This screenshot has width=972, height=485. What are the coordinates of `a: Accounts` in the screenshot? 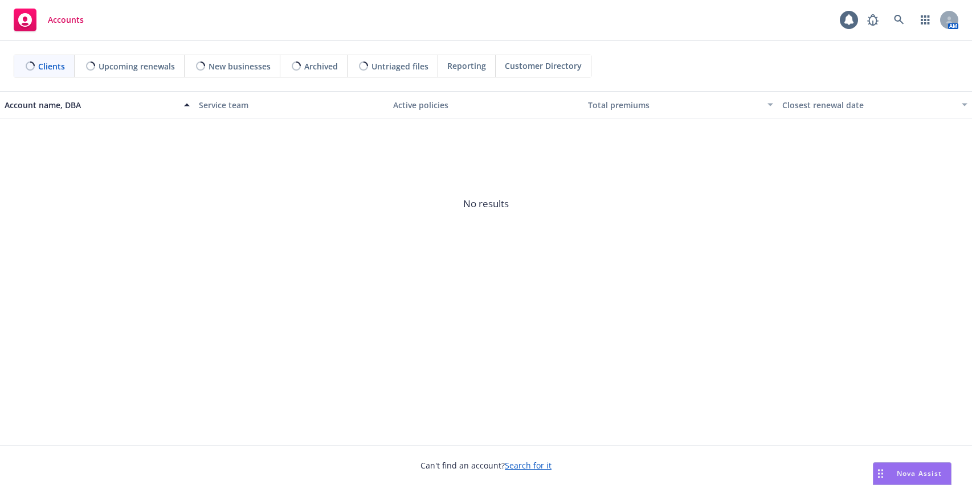 It's located at (48, 20).